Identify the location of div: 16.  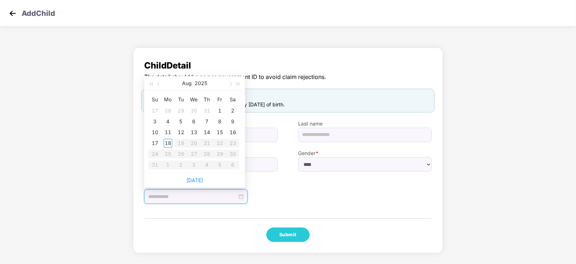
(233, 132).